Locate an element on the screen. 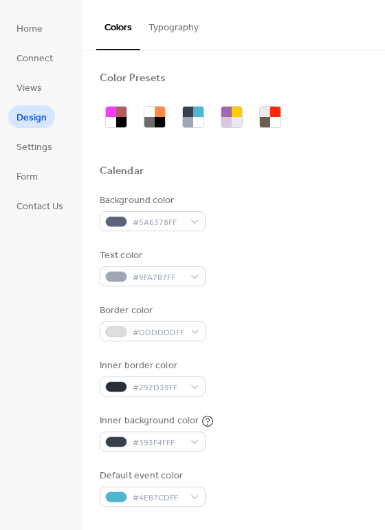 Image resolution: width=385 pixels, height=530 pixels. span: Form is located at coordinates (27, 177).